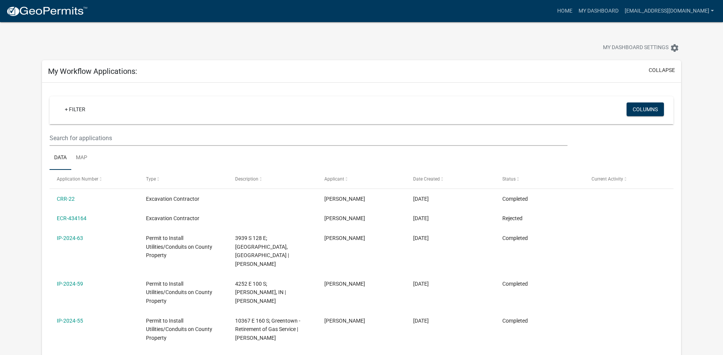 Image resolution: width=723 pixels, height=355 pixels. I want to click on span: Status, so click(509, 179).